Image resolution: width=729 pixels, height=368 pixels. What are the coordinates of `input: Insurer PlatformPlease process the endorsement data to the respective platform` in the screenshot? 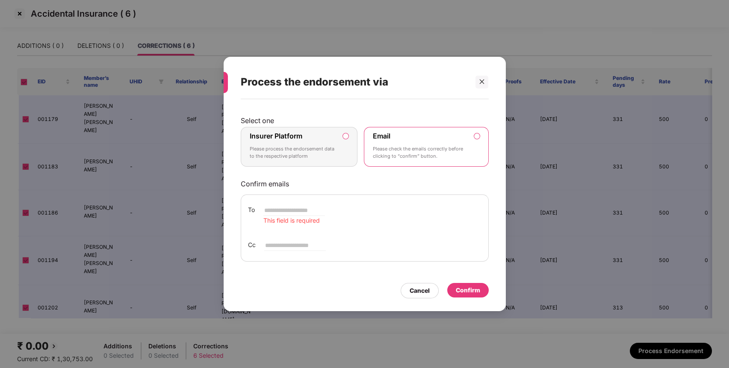 It's located at (345, 136).